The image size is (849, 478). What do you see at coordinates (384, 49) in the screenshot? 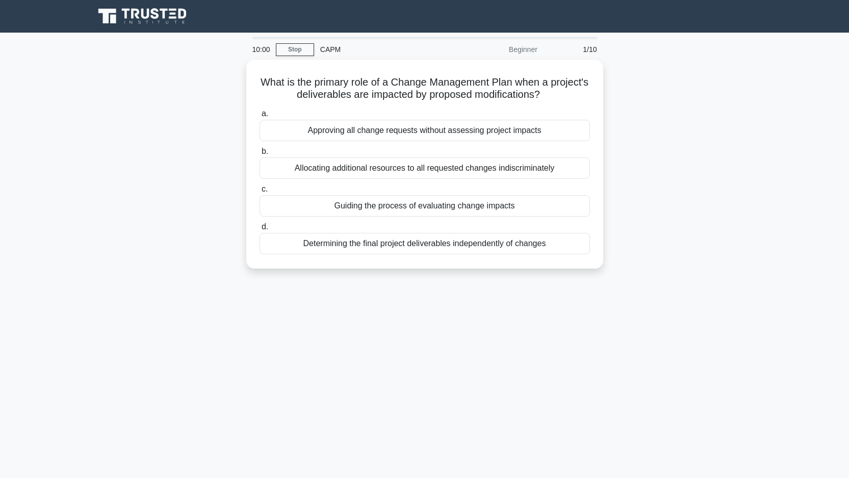
I see `div: CAPM` at bounding box center [384, 49].